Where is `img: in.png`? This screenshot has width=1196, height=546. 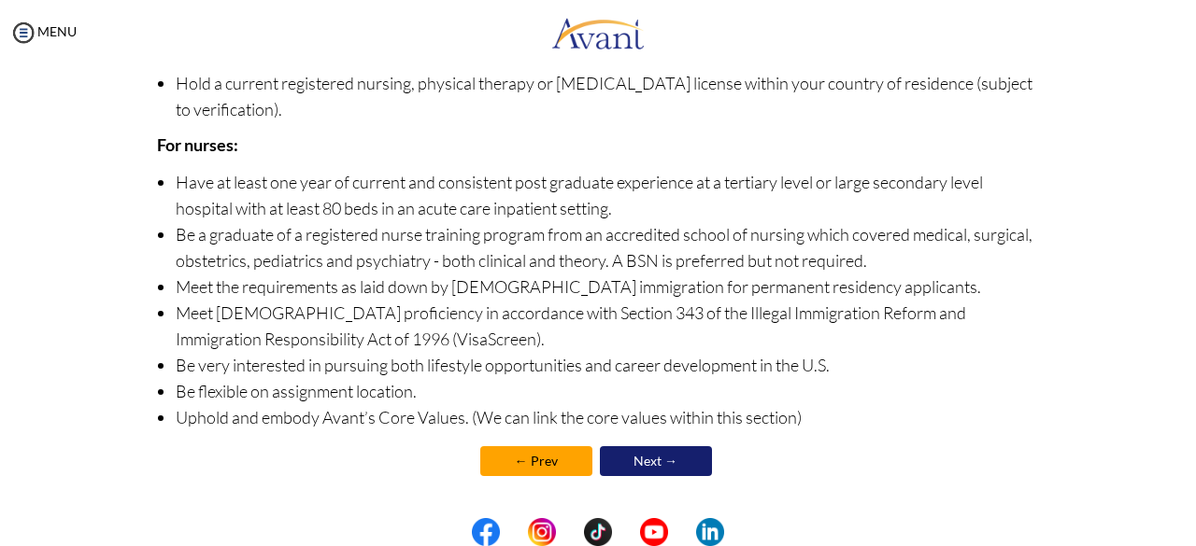 img: in.png is located at coordinates (542, 532).